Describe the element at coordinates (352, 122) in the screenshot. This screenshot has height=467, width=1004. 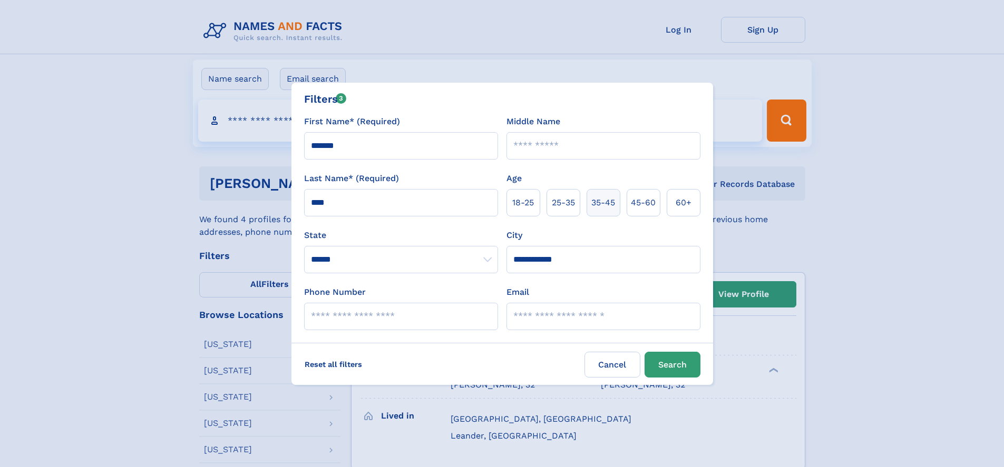
I see `label: First Name* (Required)` at that location.